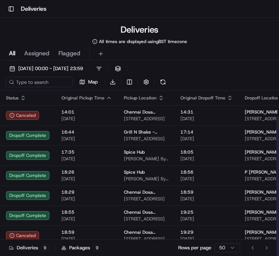  Describe the element at coordinates (206, 213) in the screenshot. I see `span: 19:25` at that location.